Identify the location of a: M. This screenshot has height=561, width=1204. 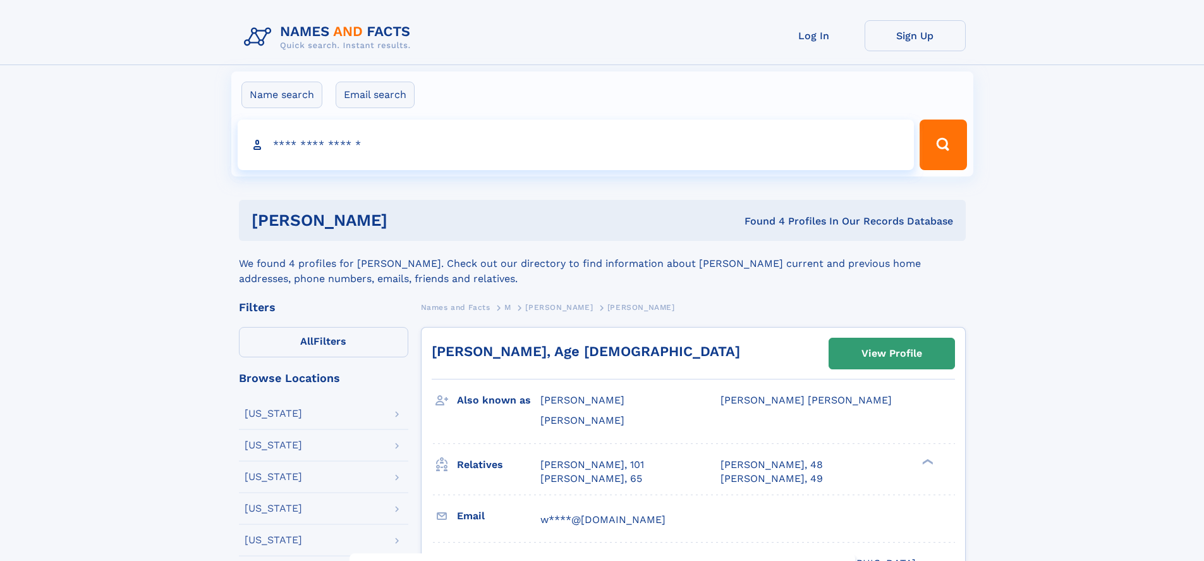
(507, 306).